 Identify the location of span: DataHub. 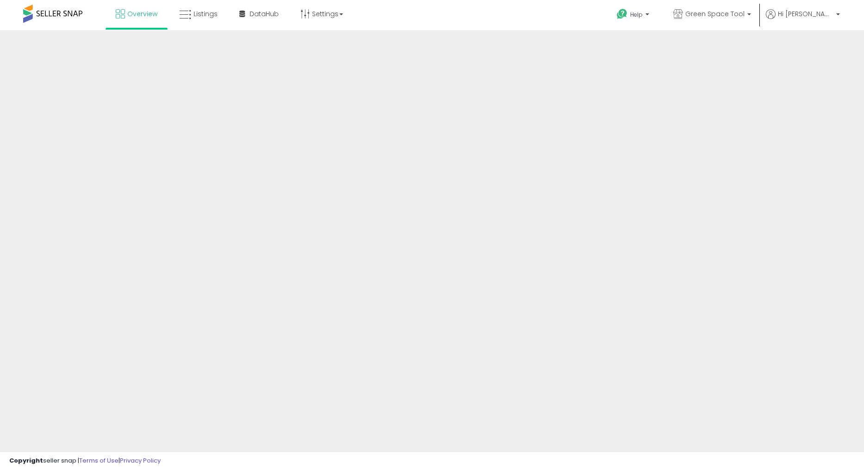
(264, 14).